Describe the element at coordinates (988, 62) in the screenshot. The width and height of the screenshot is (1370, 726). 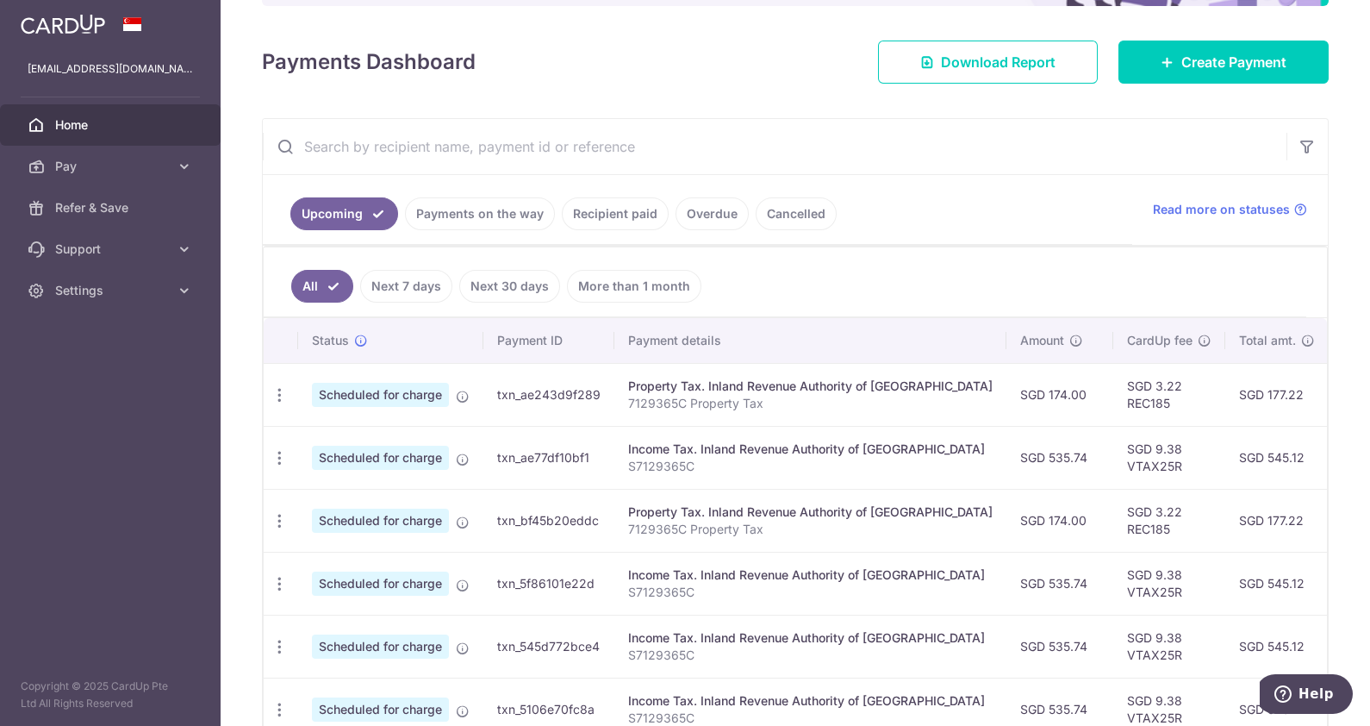
I see `a: Download Report` at that location.